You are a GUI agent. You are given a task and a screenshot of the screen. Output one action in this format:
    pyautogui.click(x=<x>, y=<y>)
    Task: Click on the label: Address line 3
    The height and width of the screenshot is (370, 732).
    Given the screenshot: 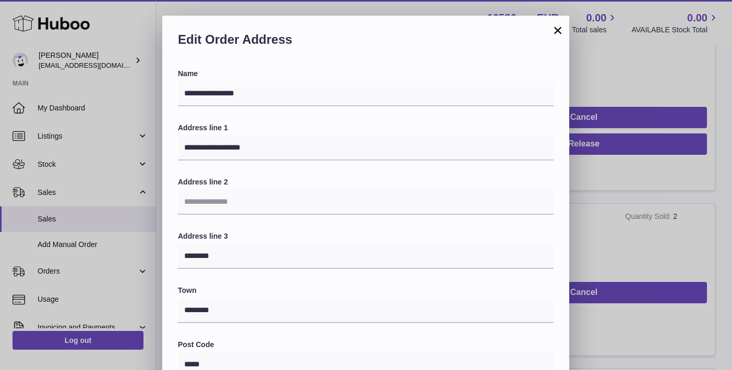 What is the action you would take?
    pyautogui.click(x=365, y=236)
    